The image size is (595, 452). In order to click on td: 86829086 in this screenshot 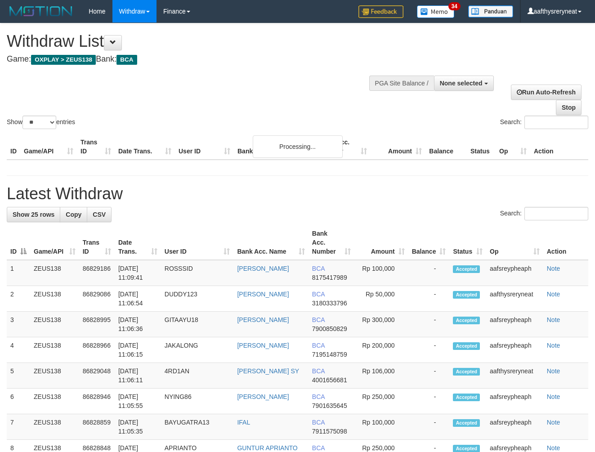, I will do `click(97, 299)`.